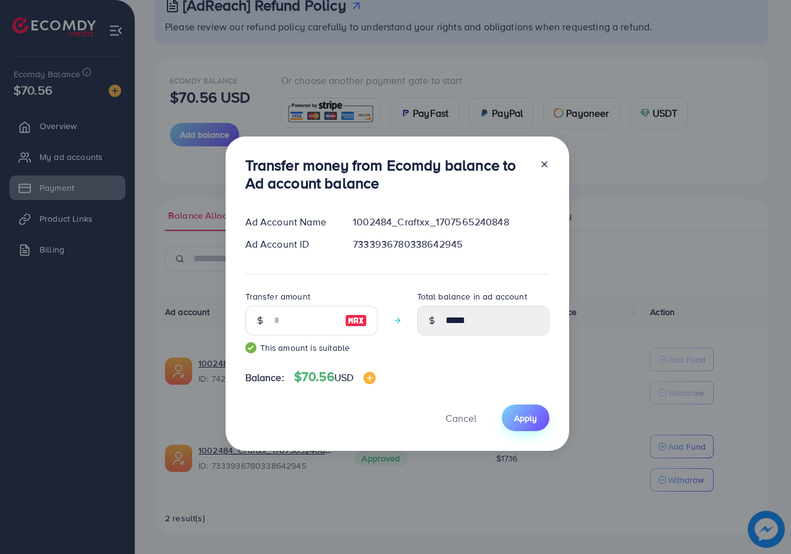 This screenshot has width=791, height=554. What do you see at coordinates (265, 378) in the screenshot?
I see `span: Balance:` at bounding box center [265, 378].